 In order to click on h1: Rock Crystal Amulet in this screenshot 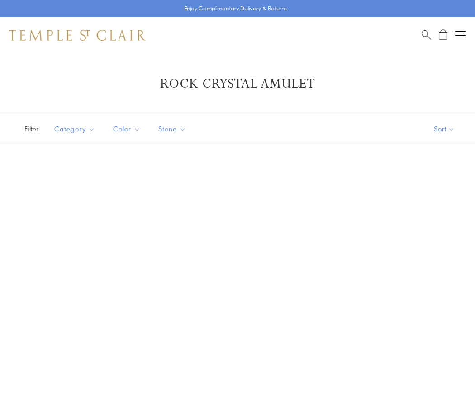, I will do `click(237, 84)`.